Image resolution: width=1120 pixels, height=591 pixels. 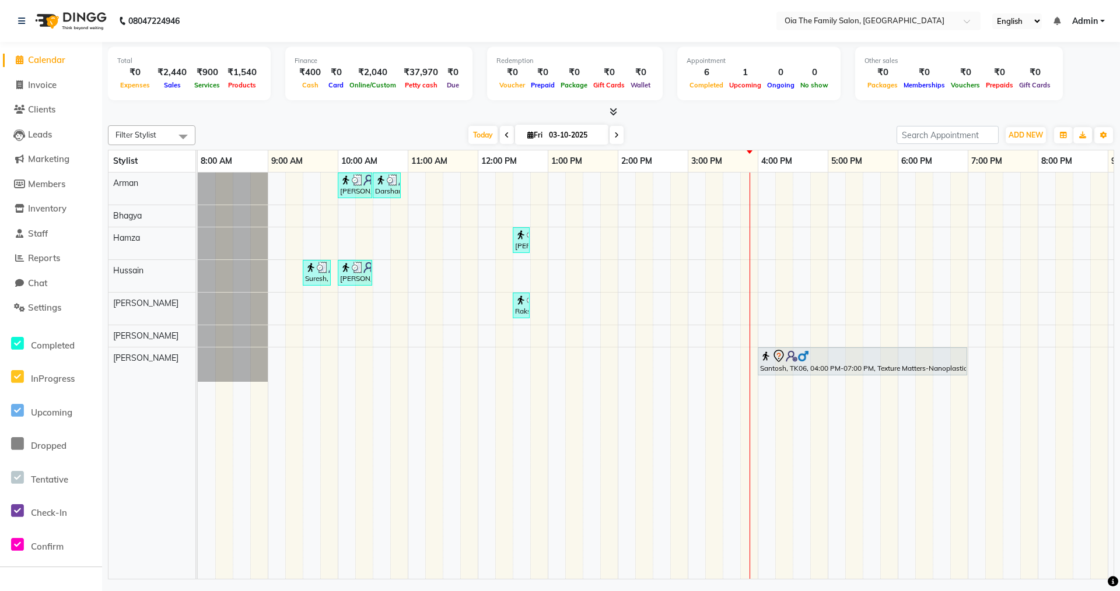 What do you see at coordinates (776, 161) in the screenshot?
I see `a: 4:00 PM` at bounding box center [776, 161].